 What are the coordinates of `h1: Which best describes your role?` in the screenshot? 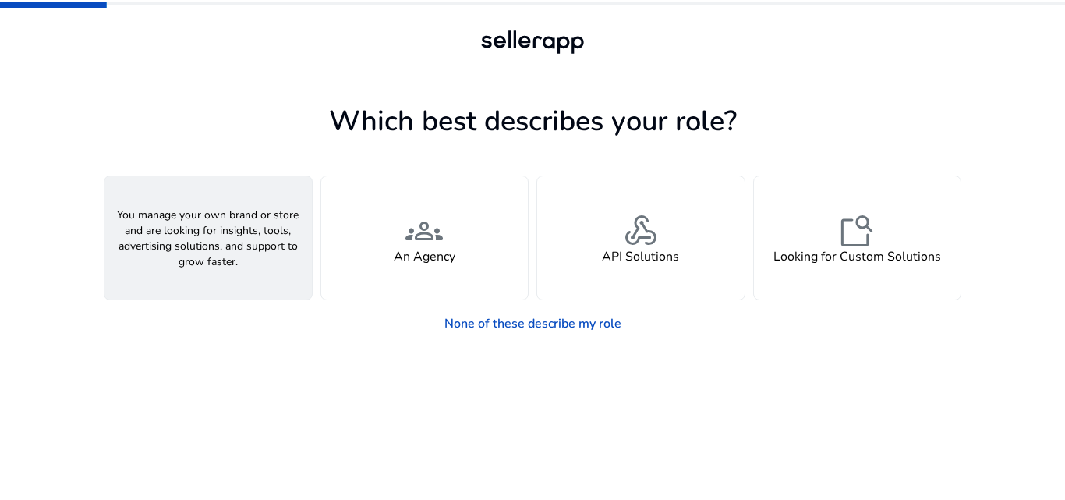 It's located at (532, 121).